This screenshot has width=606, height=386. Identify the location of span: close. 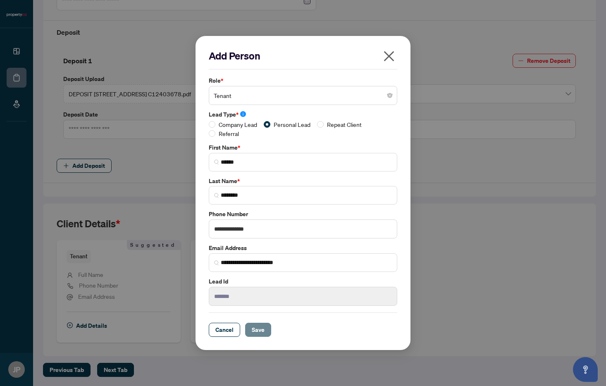
(389, 56).